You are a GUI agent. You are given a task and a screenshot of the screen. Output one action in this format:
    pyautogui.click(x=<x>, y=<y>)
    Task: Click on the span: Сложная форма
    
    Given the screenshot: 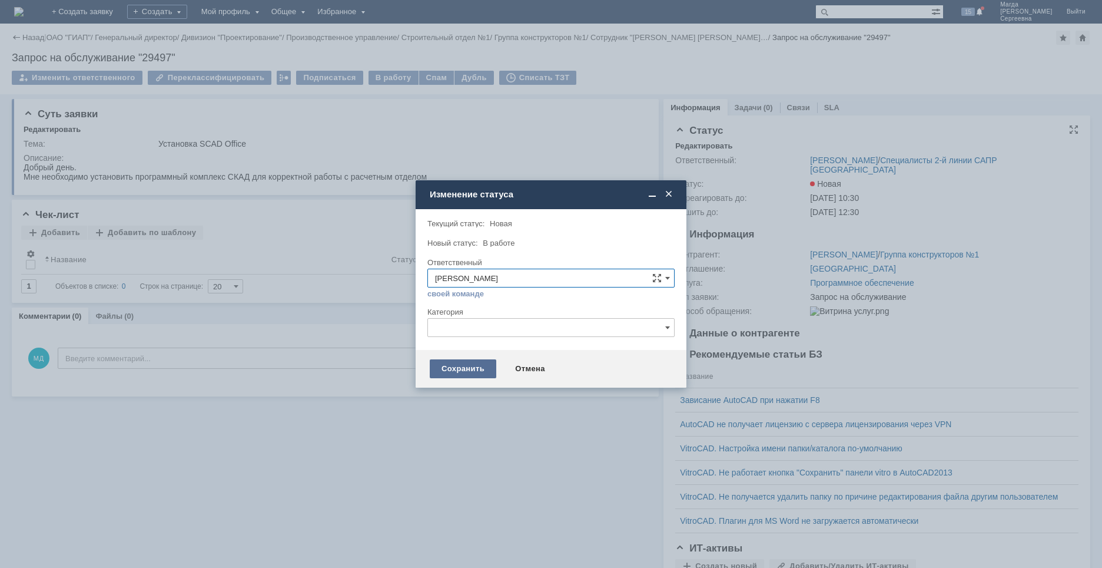 What is the action you would take?
    pyautogui.click(x=657, y=278)
    